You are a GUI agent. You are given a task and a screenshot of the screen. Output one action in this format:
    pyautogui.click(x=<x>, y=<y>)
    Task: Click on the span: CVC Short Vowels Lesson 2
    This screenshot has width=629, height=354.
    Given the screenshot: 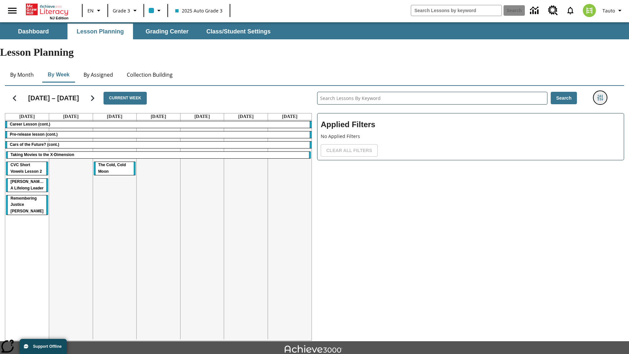 What is the action you would take?
    pyautogui.click(x=26, y=168)
    